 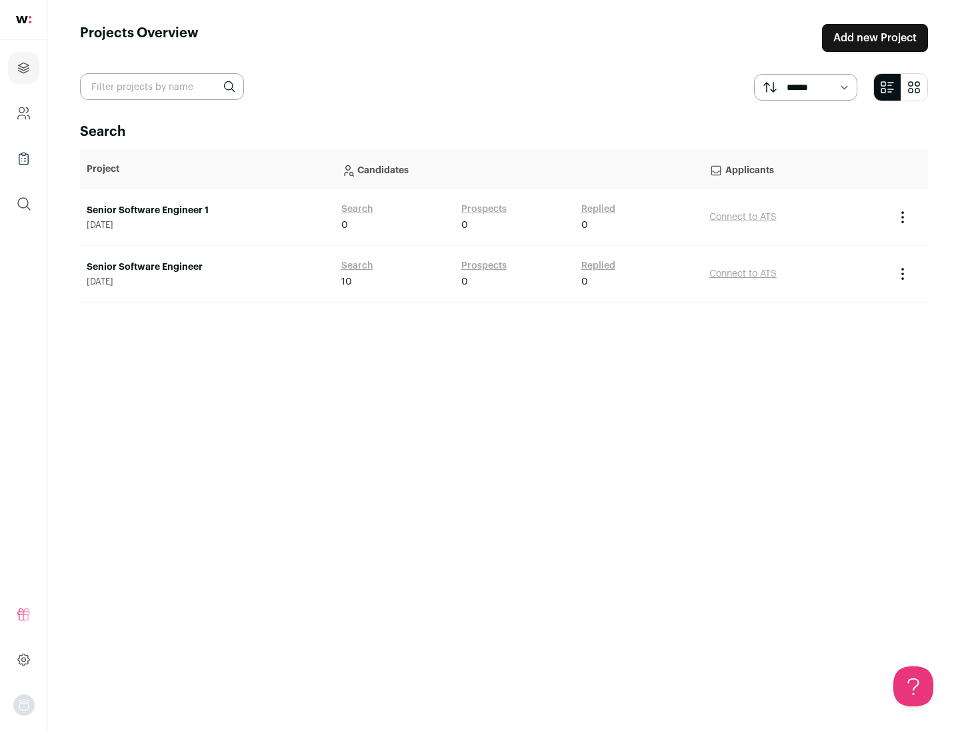 What do you see at coordinates (207, 169) in the screenshot?
I see `p: Project` at bounding box center [207, 169].